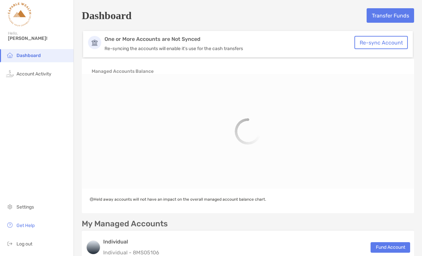 This screenshot has width=422, height=256. Describe the element at coordinates (107, 15) in the screenshot. I see `h5: Dashboard` at that location.